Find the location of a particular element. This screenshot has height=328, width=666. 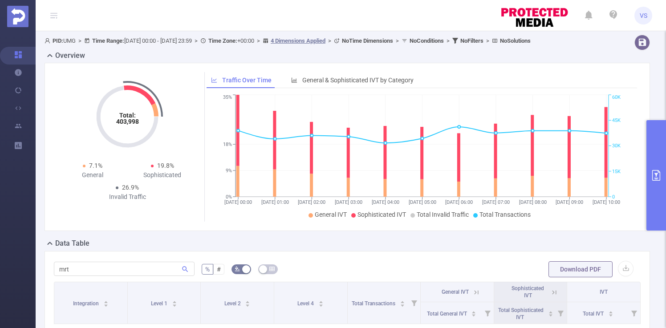

span: Total Invalid Traffic is located at coordinates (442, 214).